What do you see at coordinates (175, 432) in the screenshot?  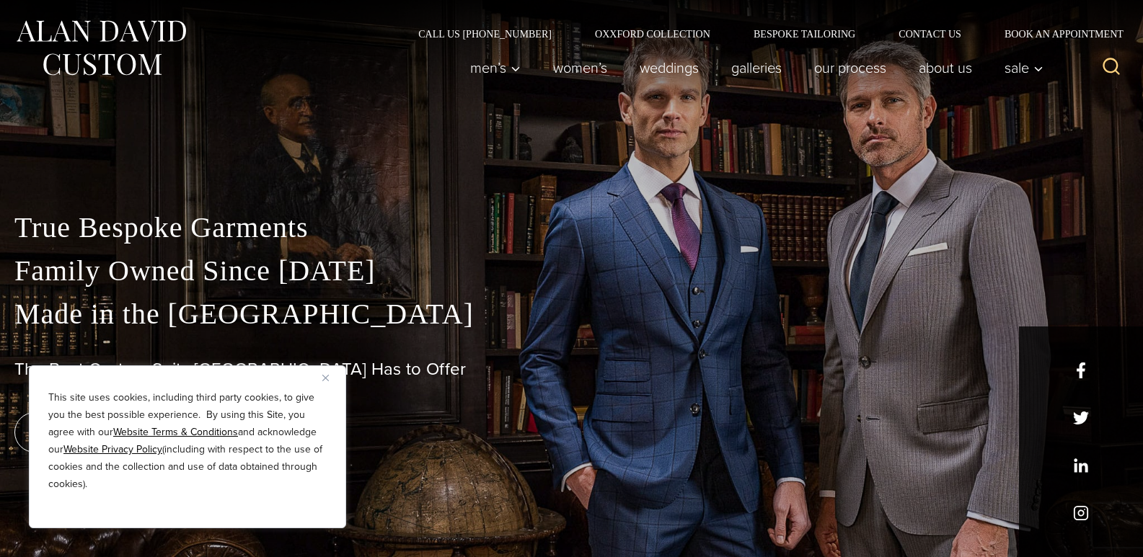 I see `u: Website Terms & Conditions` at bounding box center [175, 432].